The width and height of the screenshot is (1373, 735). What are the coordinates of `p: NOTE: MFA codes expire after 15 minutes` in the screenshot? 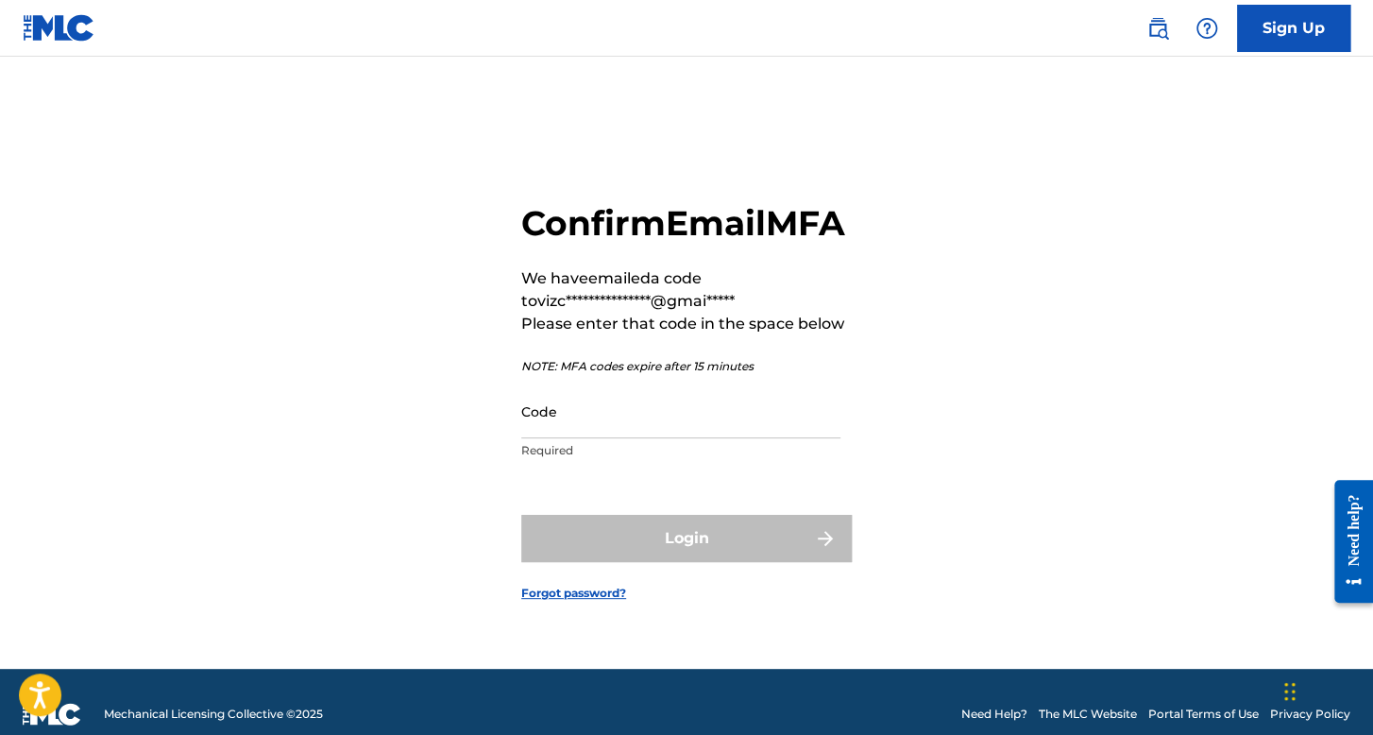 It's located at (687, 367).